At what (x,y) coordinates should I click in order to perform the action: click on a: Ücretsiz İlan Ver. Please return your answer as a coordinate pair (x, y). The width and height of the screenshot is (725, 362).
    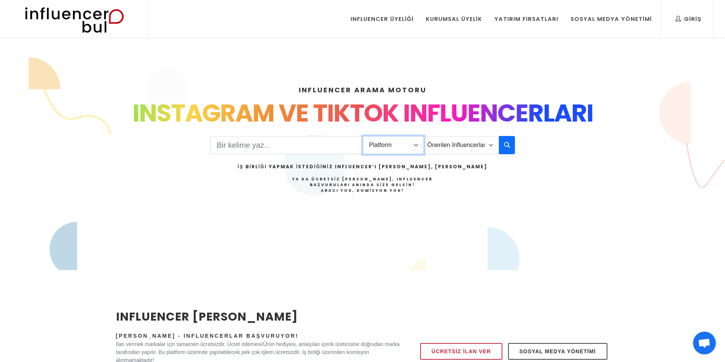
    Looking at the image, I should click on (461, 352).